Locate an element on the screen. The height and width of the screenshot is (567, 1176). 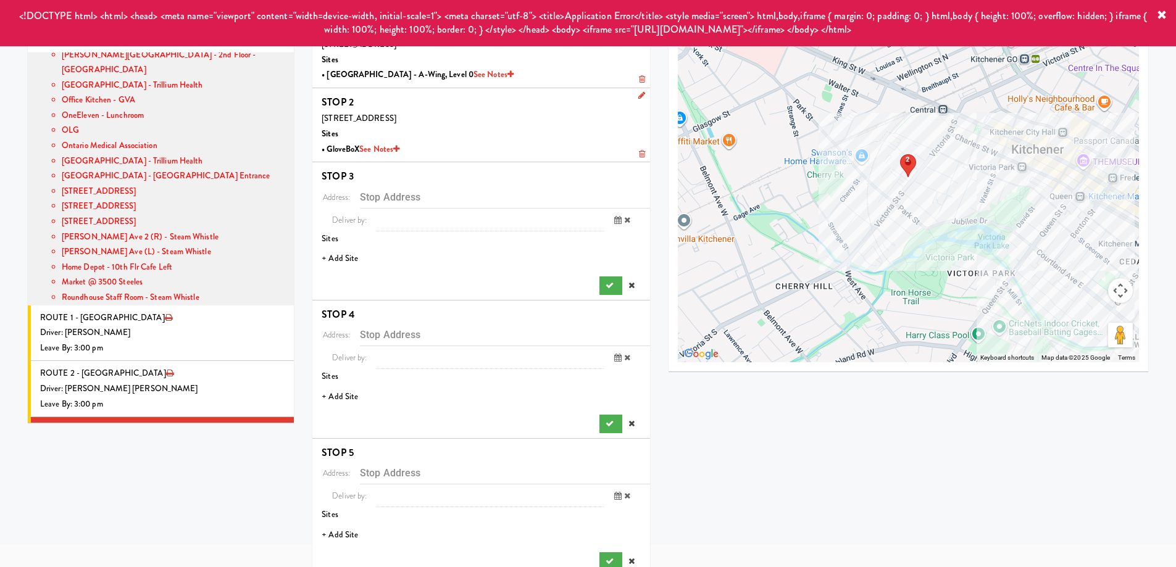
b: • GloveBoX is located at coordinates (361, 149).